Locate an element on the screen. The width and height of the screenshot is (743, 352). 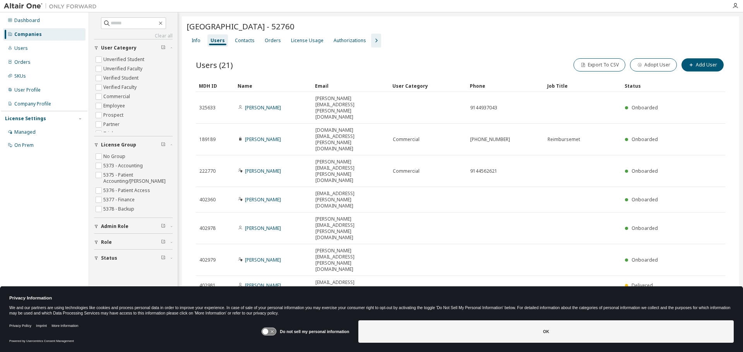
div: Info is located at coordinates (196, 41).